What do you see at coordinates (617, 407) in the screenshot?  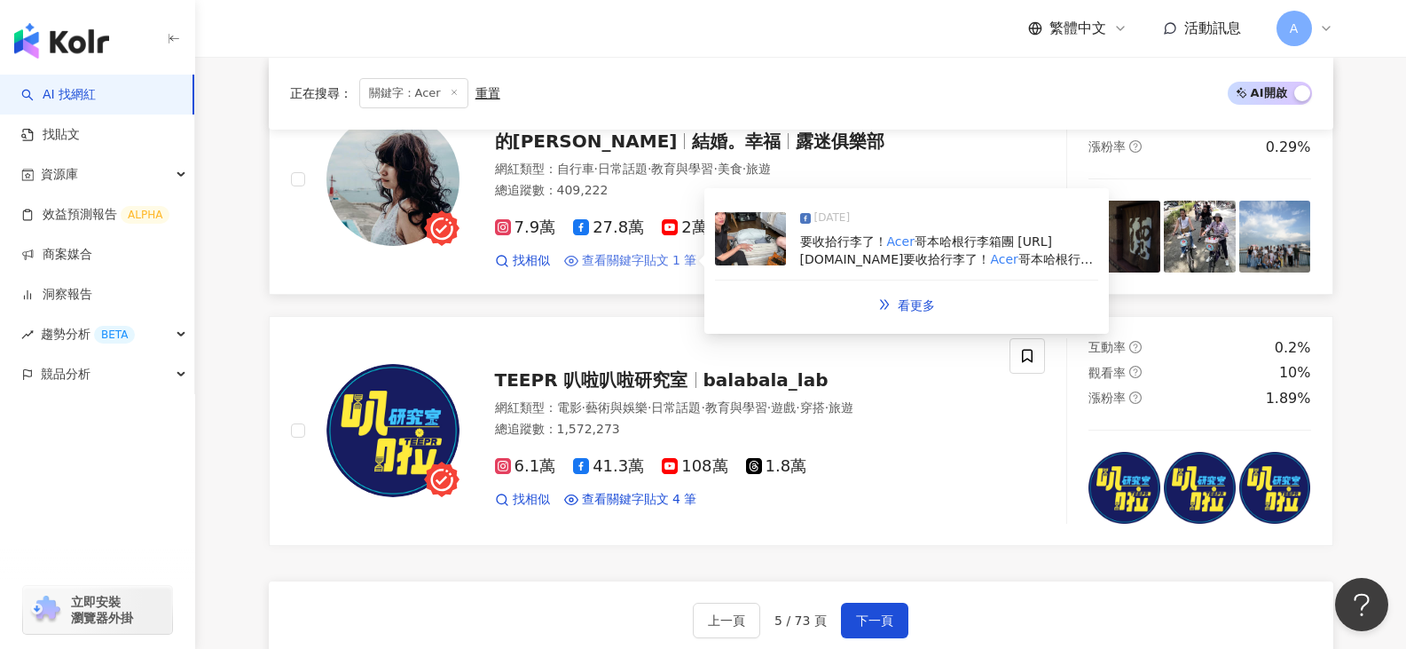 I see `span: 藝術與娛樂` at bounding box center [617, 407].